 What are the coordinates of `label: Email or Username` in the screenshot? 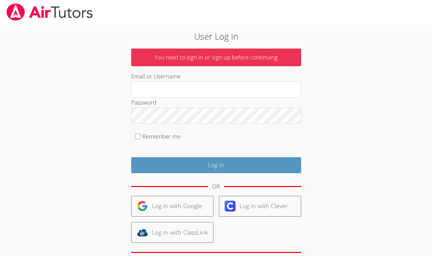 It's located at (156, 76).